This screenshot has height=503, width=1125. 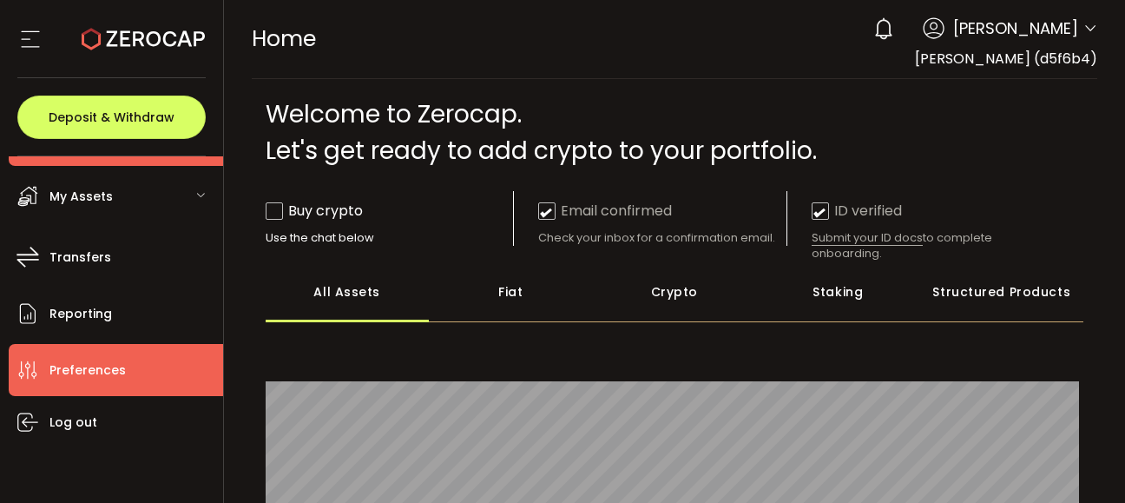 What do you see at coordinates (88, 370) in the screenshot?
I see `span: Preferences` at bounding box center [88, 370].